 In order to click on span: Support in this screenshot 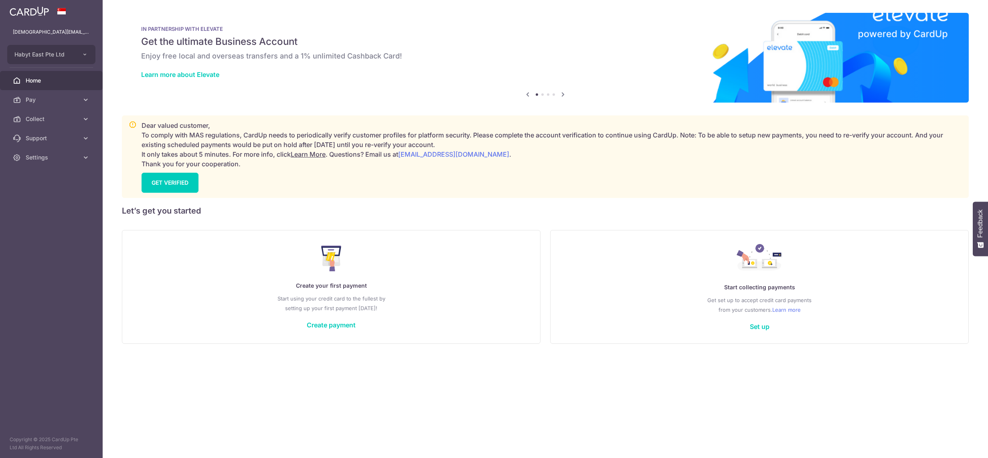, I will do `click(52, 138)`.